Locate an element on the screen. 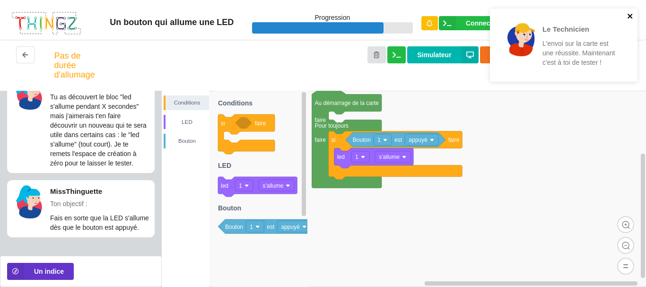  div: Bouton is located at coordinates (187, 141).